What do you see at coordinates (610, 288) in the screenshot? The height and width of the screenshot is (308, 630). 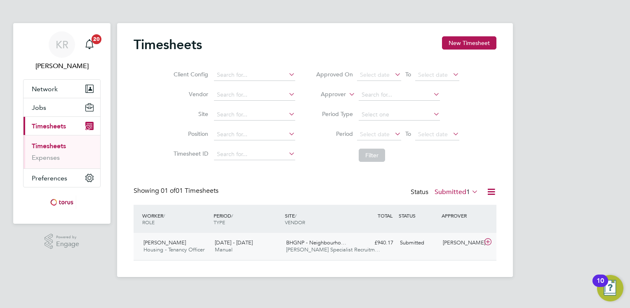 I see `button: Open Resource Center, 10 new notifications` at bounding box center [610, 288].